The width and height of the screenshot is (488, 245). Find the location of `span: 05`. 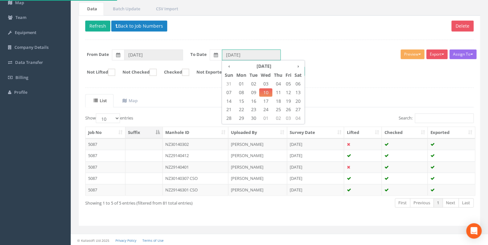

span: 05 is located at coordinates (288, 84).